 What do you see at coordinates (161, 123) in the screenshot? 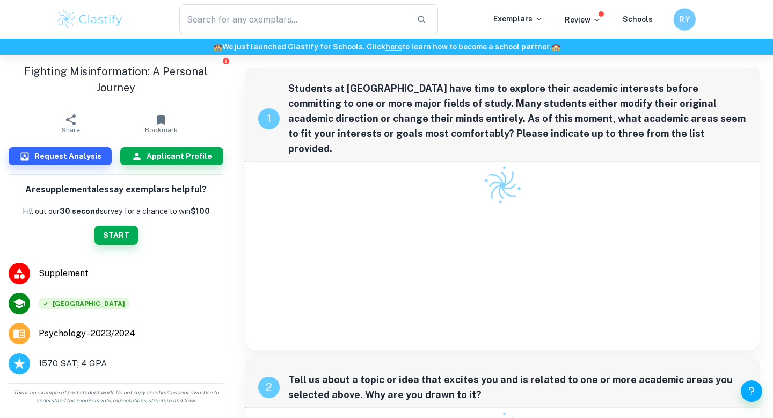
I see `button: Bookmark` at bounding box center [161, 123].